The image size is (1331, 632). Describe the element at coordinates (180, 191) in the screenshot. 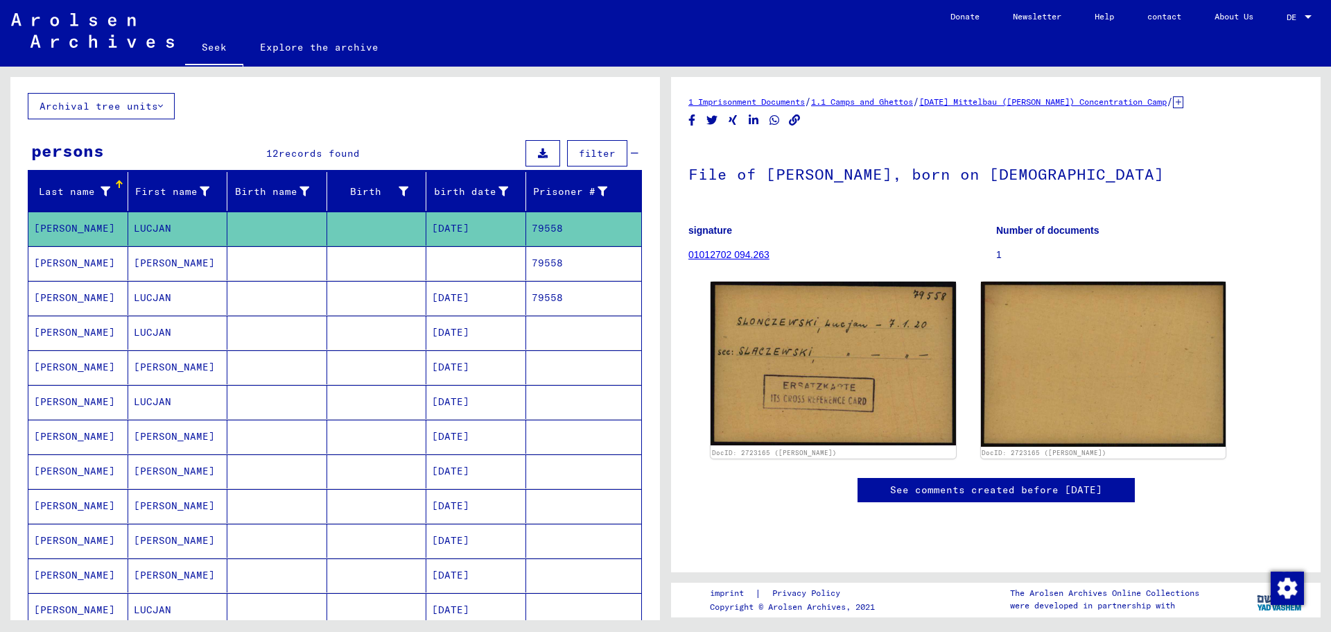

I see `div: First name` at that location.